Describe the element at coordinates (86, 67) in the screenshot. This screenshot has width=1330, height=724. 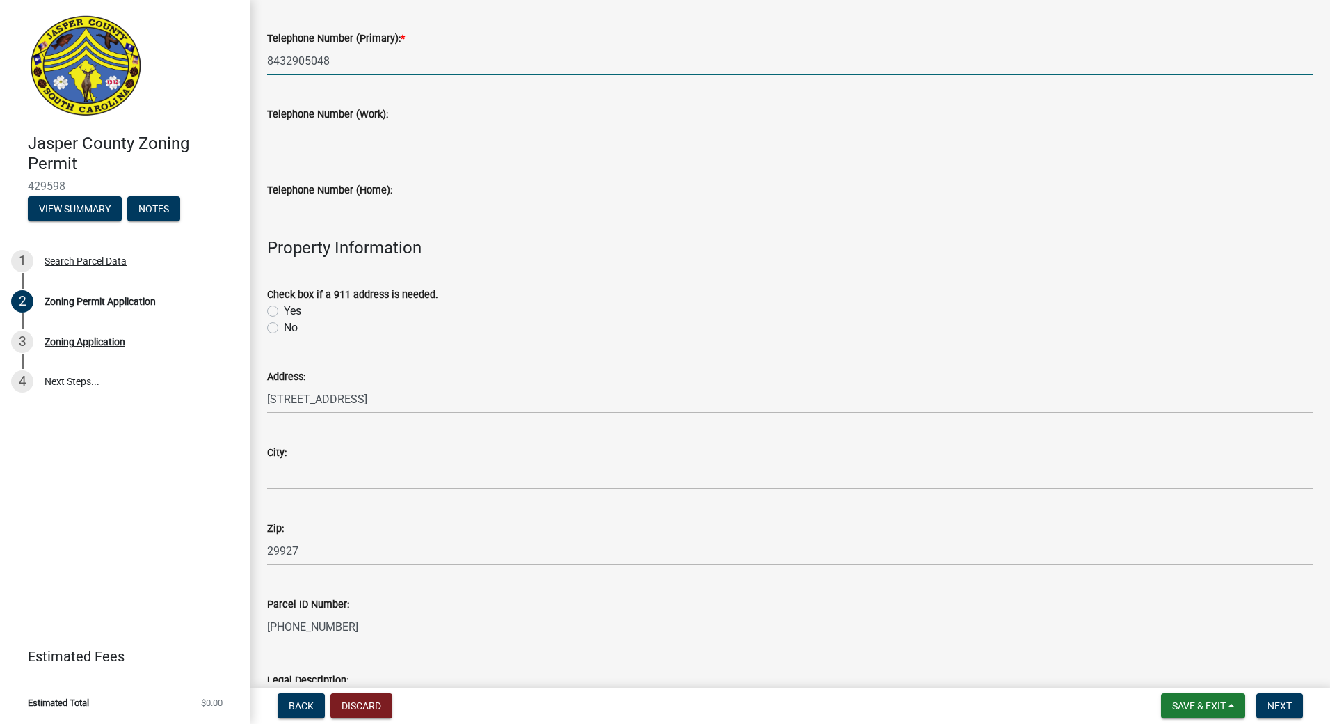
I see `img: Jasper County, South Carolina` at that location.